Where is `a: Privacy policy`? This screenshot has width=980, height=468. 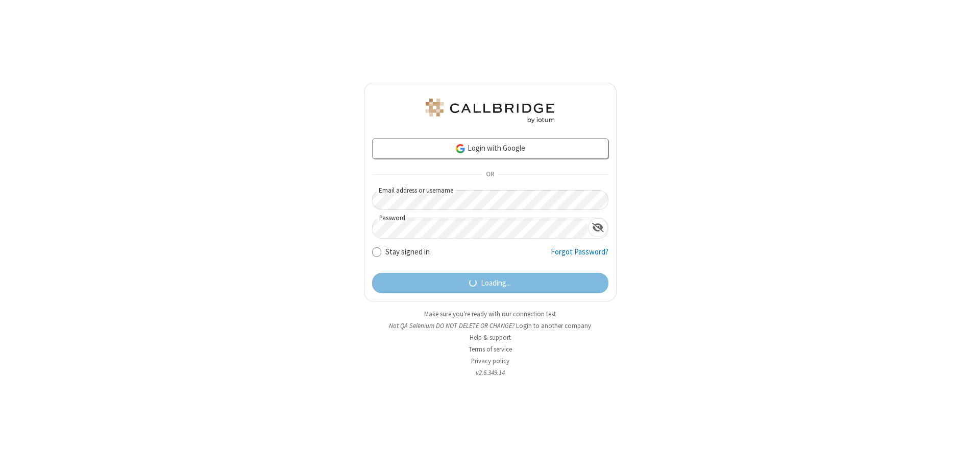
a: Privacy policy is located at coordinates (490, 360).